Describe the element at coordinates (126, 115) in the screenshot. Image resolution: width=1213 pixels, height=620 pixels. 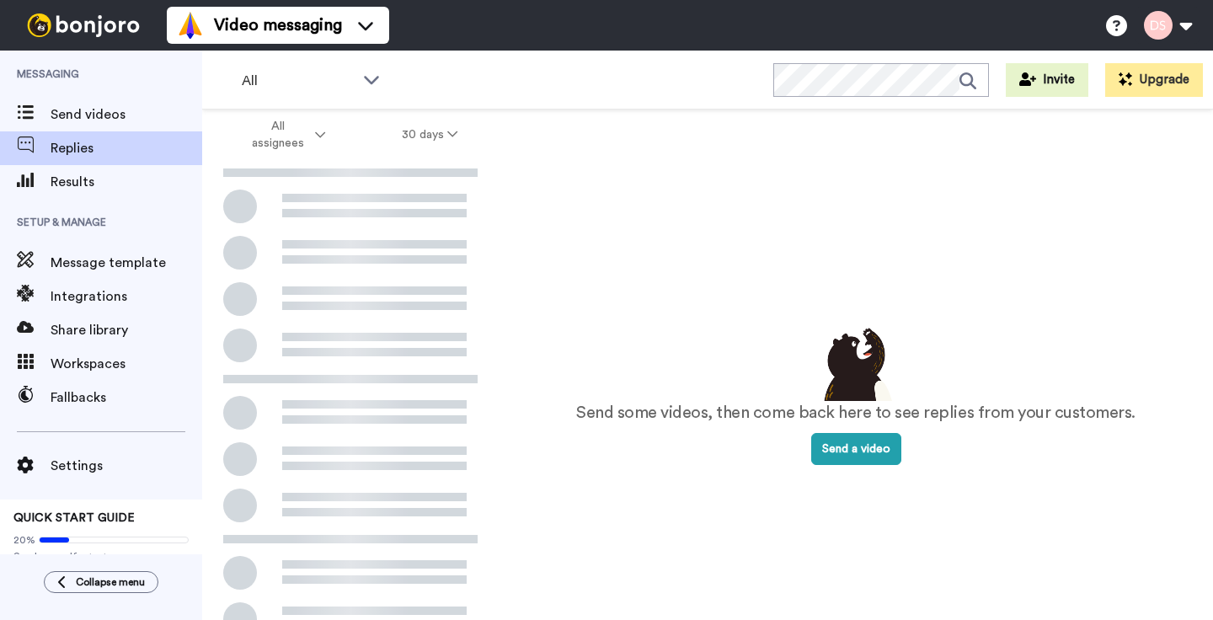
I see `span: Send videos` at that location.